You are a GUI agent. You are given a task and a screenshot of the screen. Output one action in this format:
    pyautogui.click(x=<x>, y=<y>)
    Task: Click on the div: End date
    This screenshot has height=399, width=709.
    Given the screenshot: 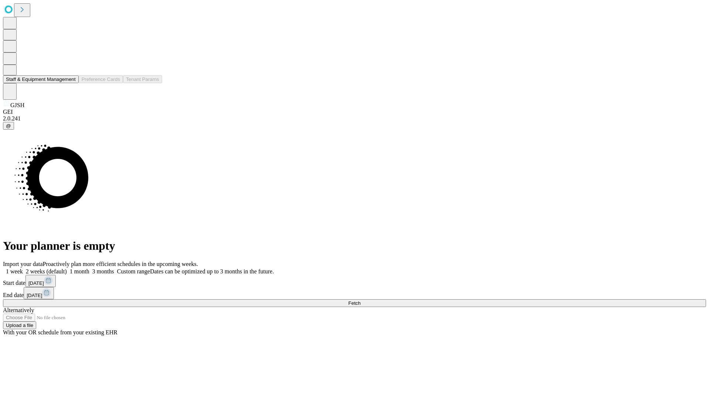 What is the action you would take?
    pyautogui.click(x=355, y=293)
    